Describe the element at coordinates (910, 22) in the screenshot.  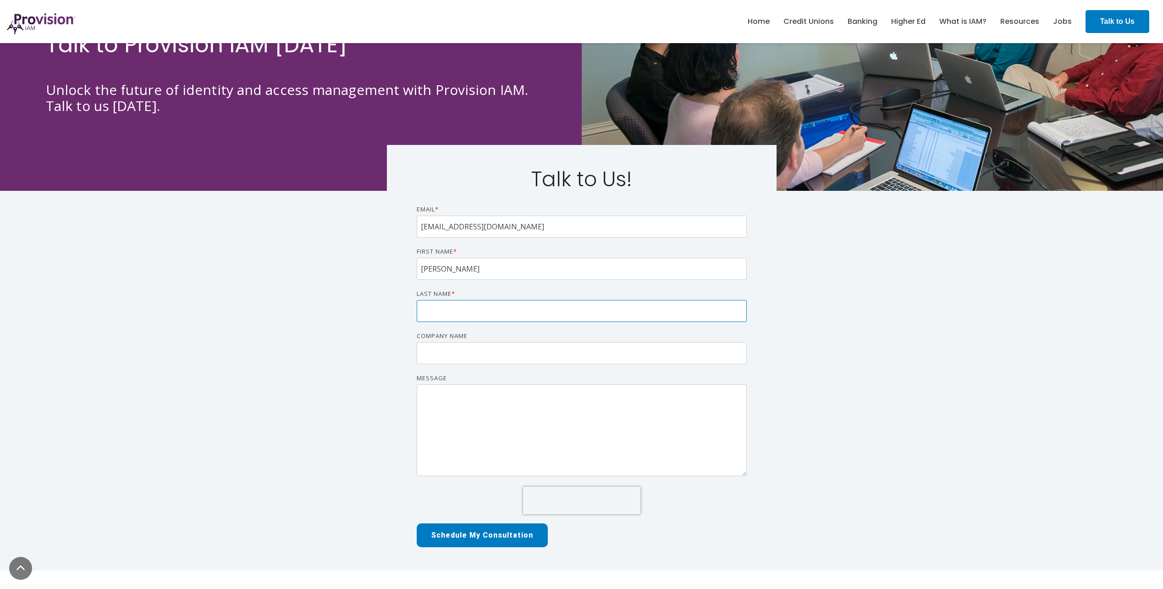
I see `nav: menu` at that location.